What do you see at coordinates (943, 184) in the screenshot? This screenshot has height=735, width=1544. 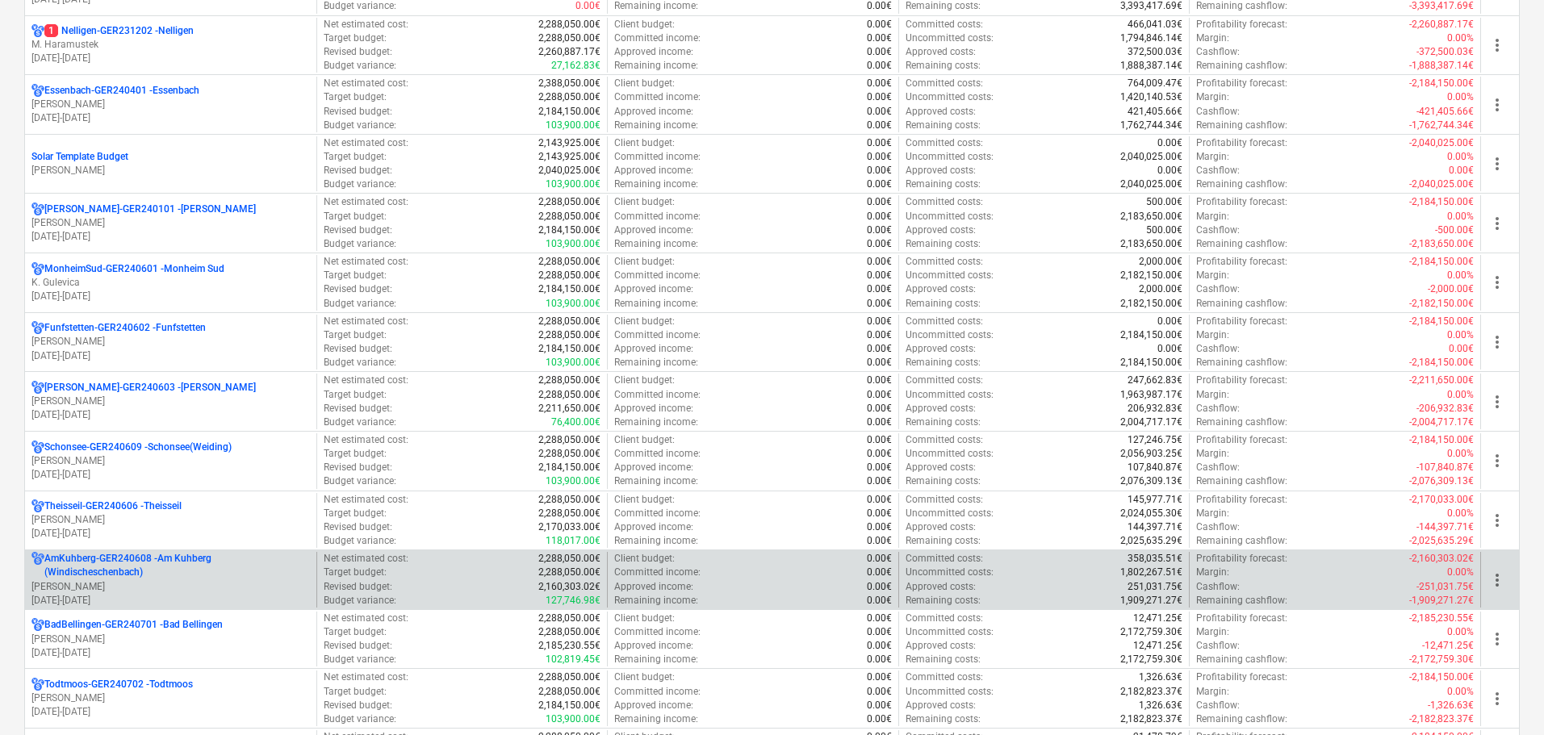 I see `p: Remaining costs :` at bounding box center [943, 184].